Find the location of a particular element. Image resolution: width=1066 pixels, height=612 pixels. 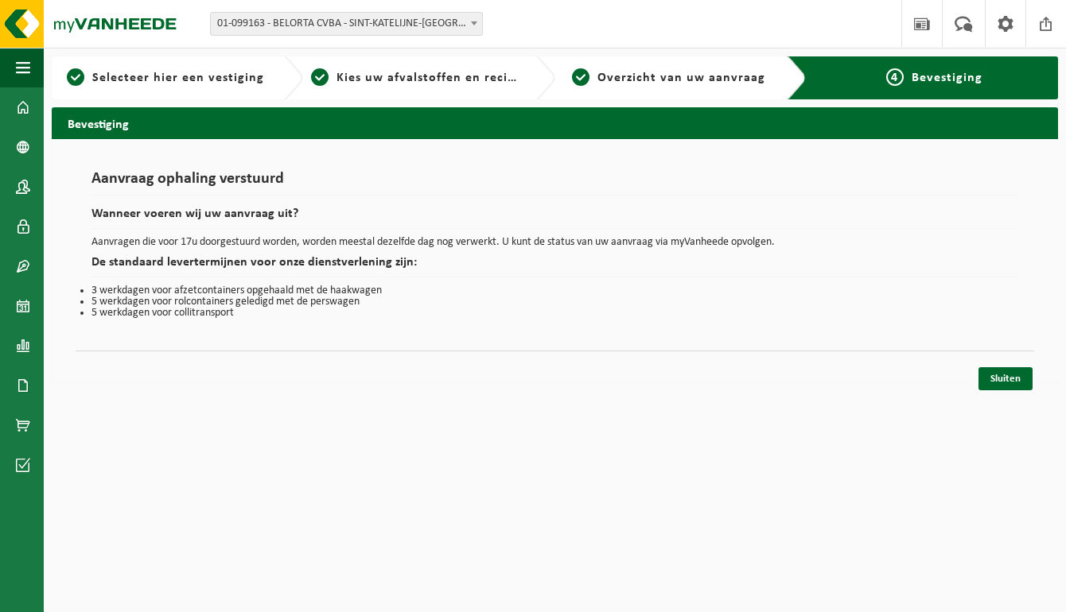

h2: Wanneer voeren wij uw aanvraag uit? is located at coordinates (554, 218).